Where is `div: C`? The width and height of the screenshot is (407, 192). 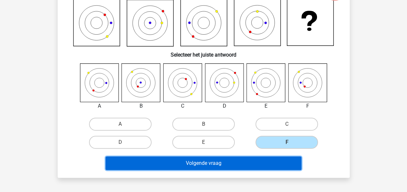 div: C is located at coordinates (183, 106).